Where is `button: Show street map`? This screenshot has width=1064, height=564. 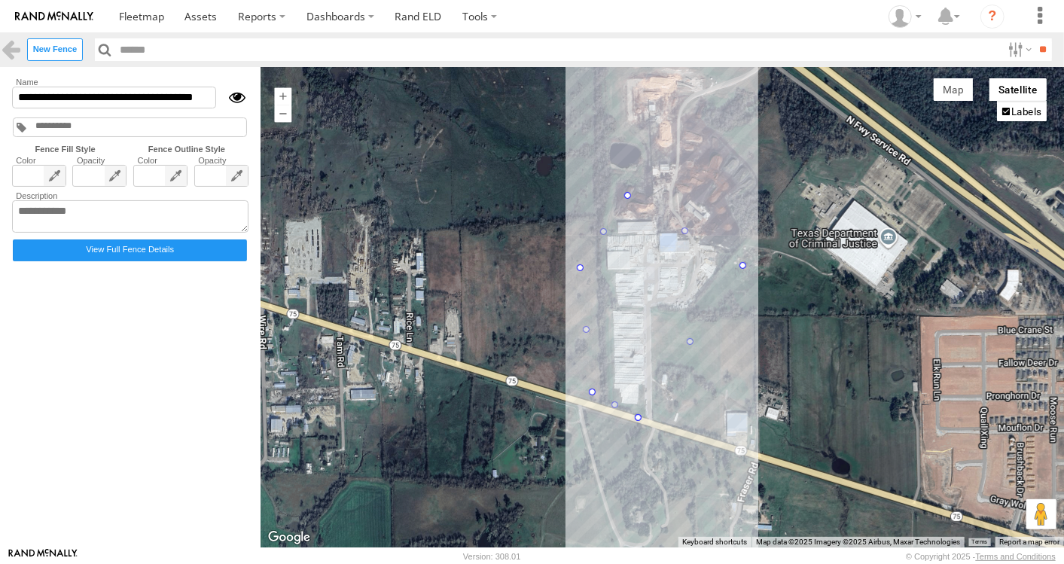
button: Show street map is located at coordinates (953, 90).